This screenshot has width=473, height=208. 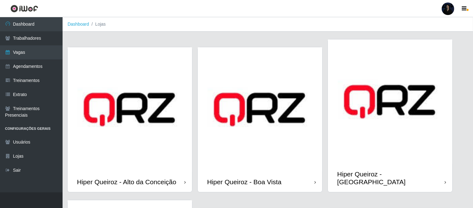 What do you see at coordinates (78, 24) in the screenshot?
I see `a: Dashboard` at bounding box center [78, 24].